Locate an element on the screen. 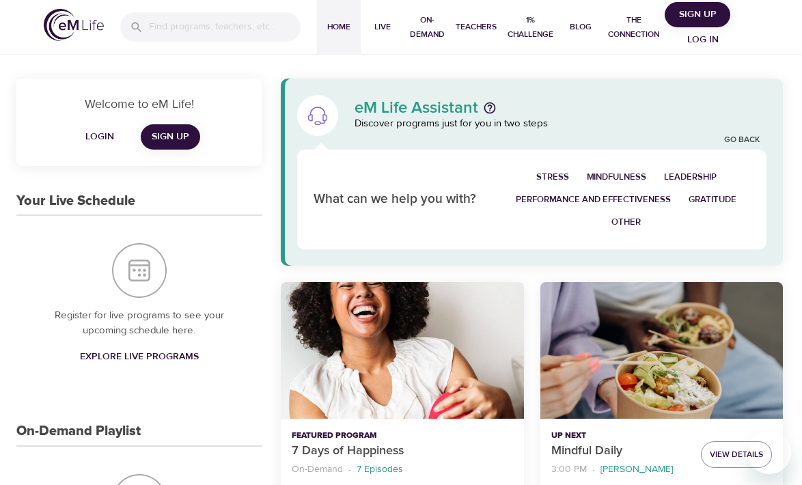 The height and width of the screenshot is (485, 802). span: Login is located at coordinates (100, 137).